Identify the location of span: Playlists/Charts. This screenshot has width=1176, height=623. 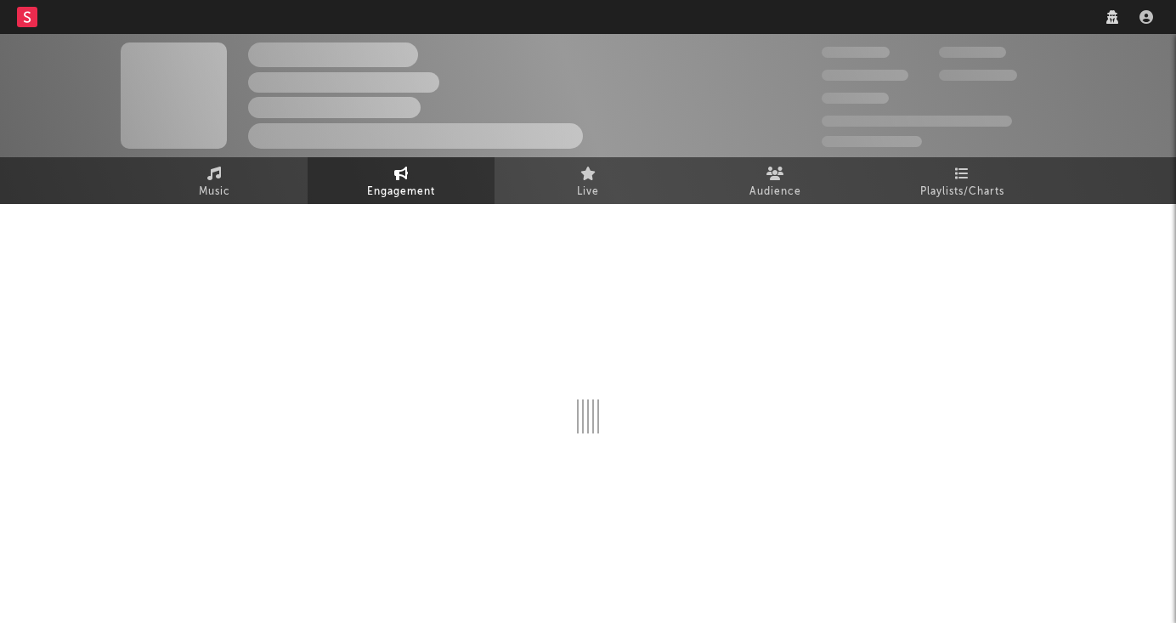
(962, 192).